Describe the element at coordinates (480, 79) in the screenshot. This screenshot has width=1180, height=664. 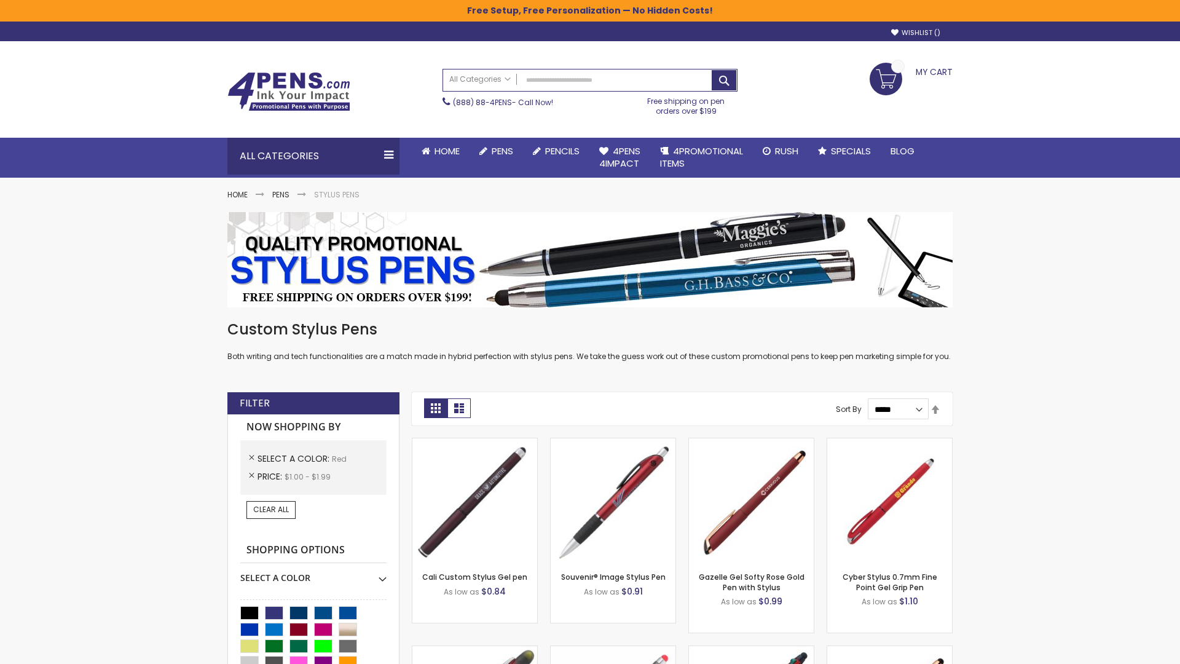
I see `span: All Categories` at that location.